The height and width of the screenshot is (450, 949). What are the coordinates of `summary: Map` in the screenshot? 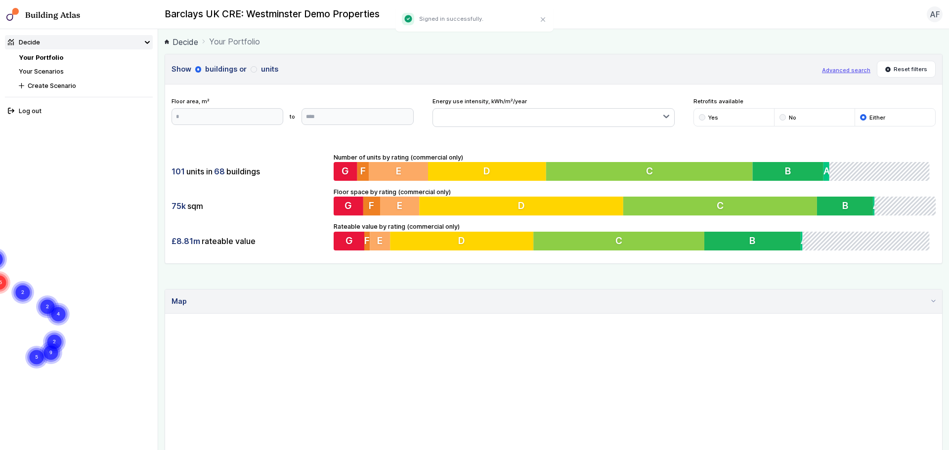 It's located at (553, 301).